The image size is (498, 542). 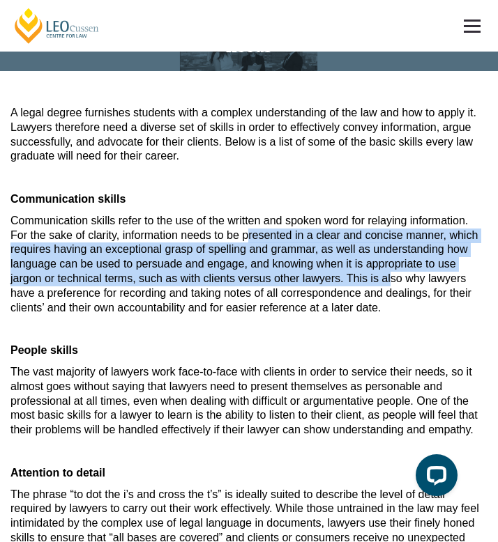 What do you see at coordinates (68, 199) in the screenshot?
I see `b: Communication skills` at bounding box center [68, 199].